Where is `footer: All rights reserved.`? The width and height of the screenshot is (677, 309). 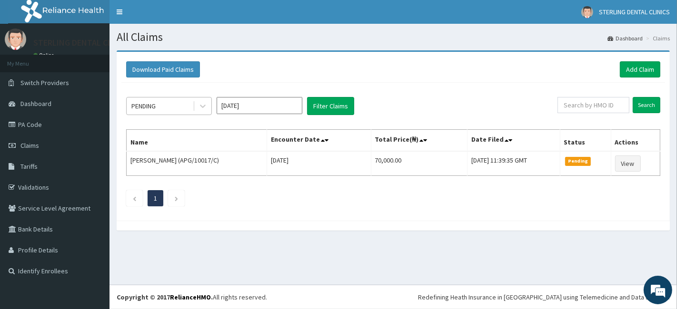 footer: All rights reserved. is located at coordinates (393, 297).